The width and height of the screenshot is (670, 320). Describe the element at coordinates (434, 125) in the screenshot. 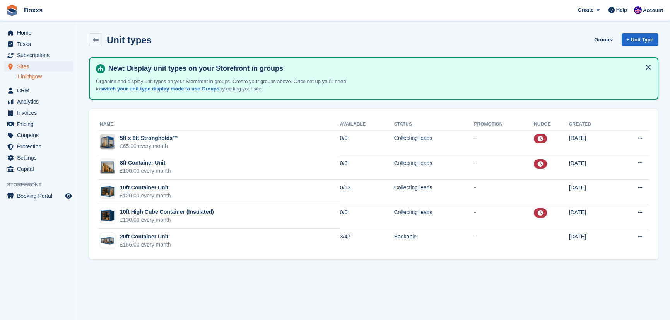

I see `th: Status` at that location.